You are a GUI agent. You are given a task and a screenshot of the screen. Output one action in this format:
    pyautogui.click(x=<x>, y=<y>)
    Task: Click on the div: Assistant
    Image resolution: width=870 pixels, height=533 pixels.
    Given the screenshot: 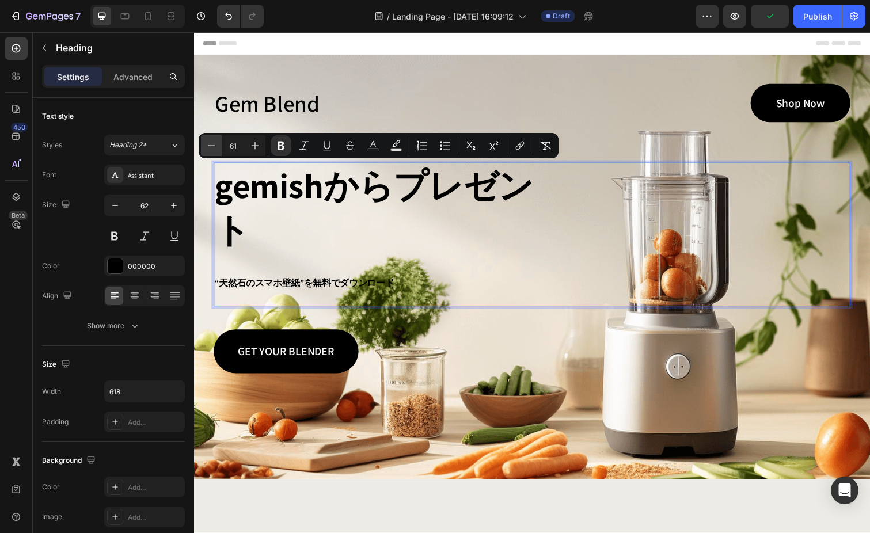 What is the action you would take?
    pyautogui.click(x=155, y=176)
    